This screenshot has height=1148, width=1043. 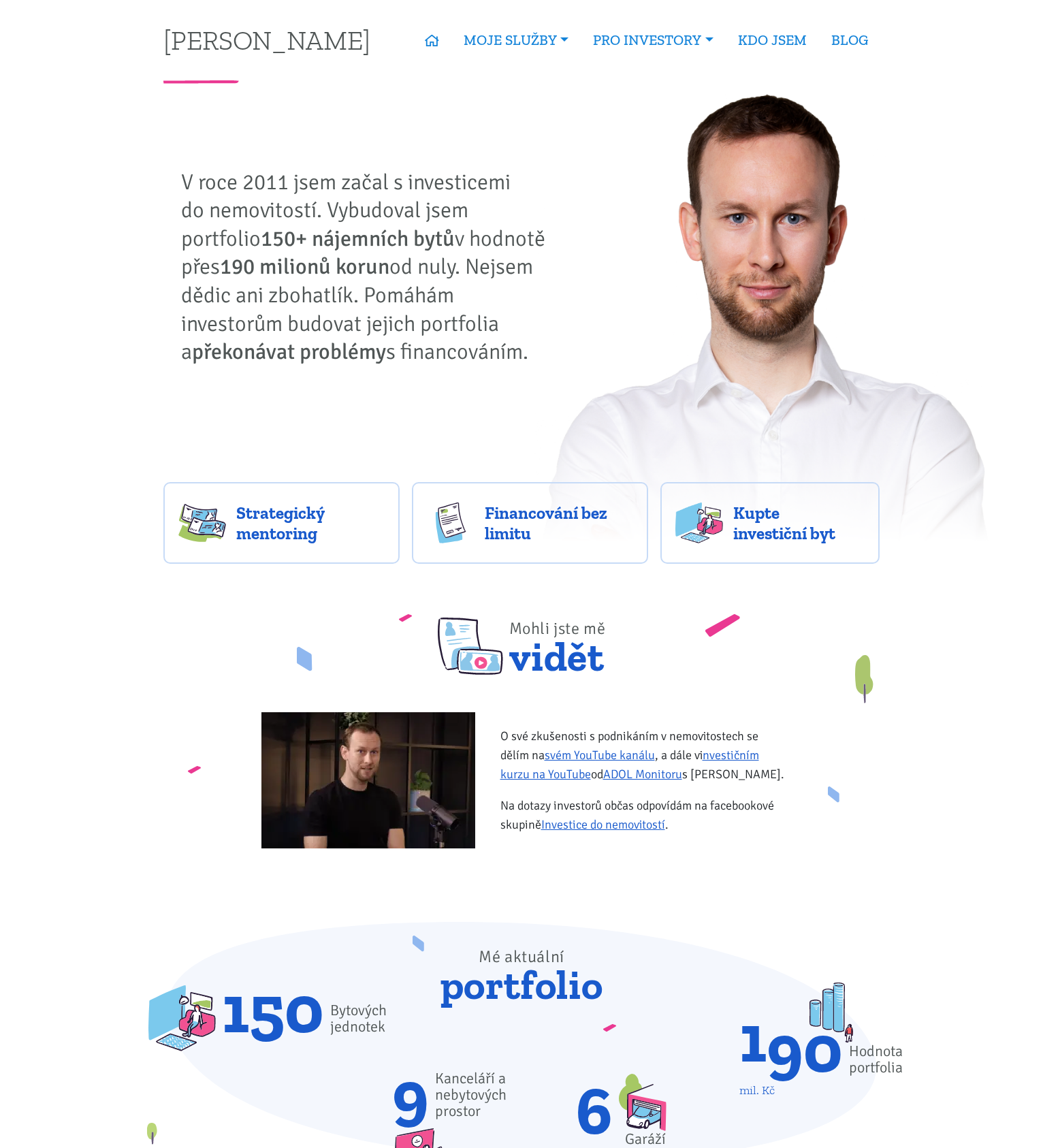 I want to click on span: 6, so click(x=594, y=1110).